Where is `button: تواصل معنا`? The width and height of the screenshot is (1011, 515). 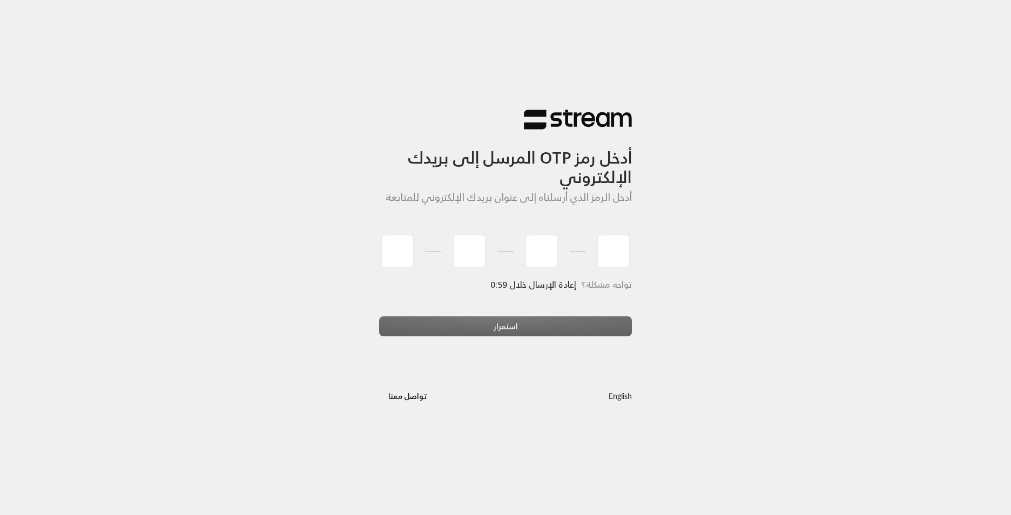 button: تواصل معنا is located at coordinates (407, 395).